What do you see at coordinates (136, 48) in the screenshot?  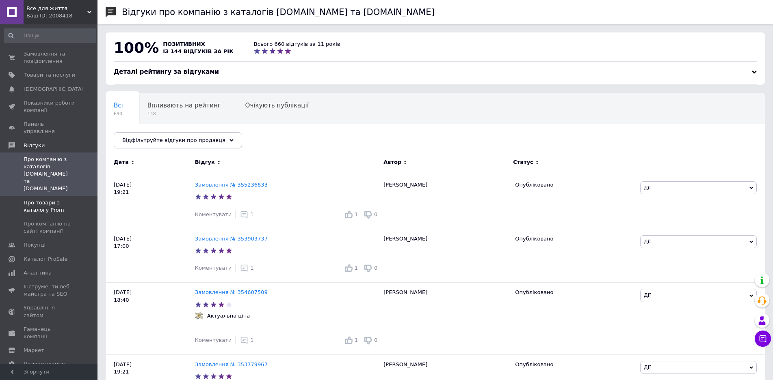 I see `span: 100%` at bounding box center [136, 48].